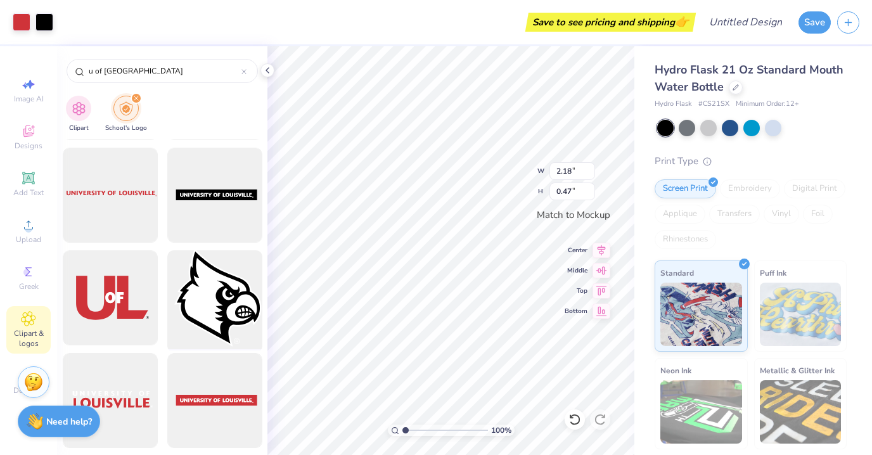 Image resolution: width=872 pixels, height=455 pixels. Describe the element at coordinates (576, 291) in the screenshot. I see `span: Top` at that location.